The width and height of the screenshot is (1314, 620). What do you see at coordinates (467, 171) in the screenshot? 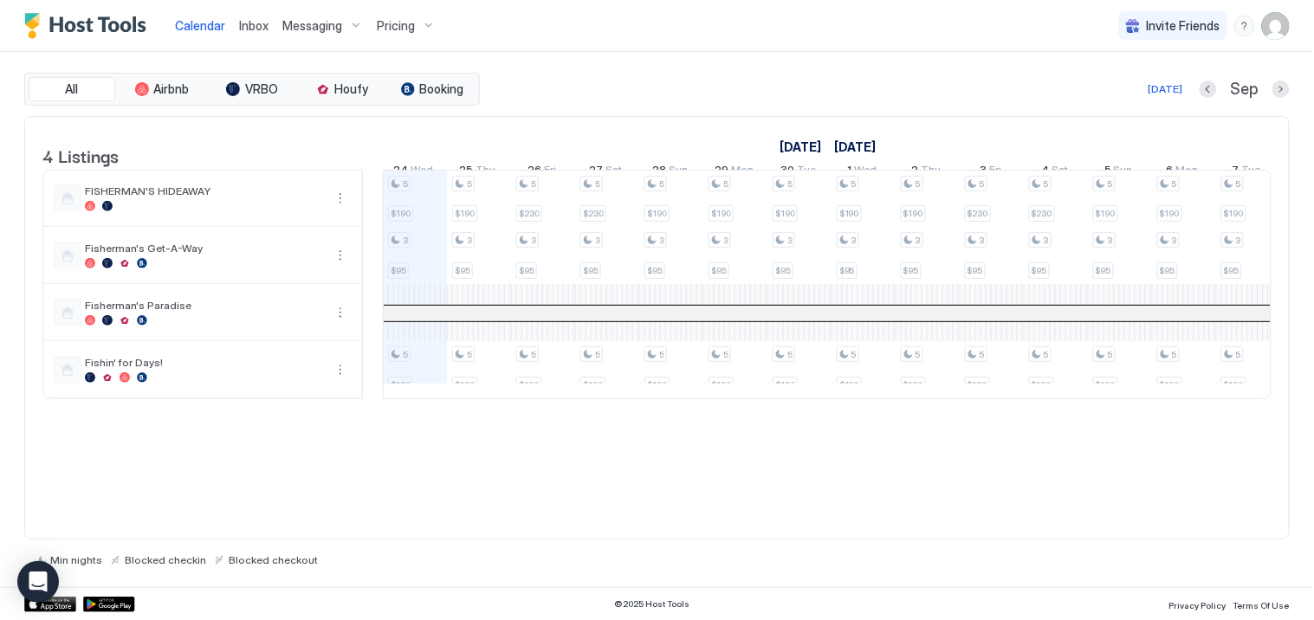
I see `span: 25` at bounding box center [467, 171].